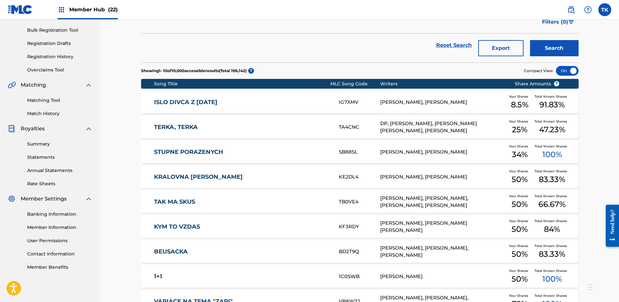  What do you see at coordinates (62, 10) in the screenshot?
I see `img: Top Rightsholders` at bounding box center [62, 10].